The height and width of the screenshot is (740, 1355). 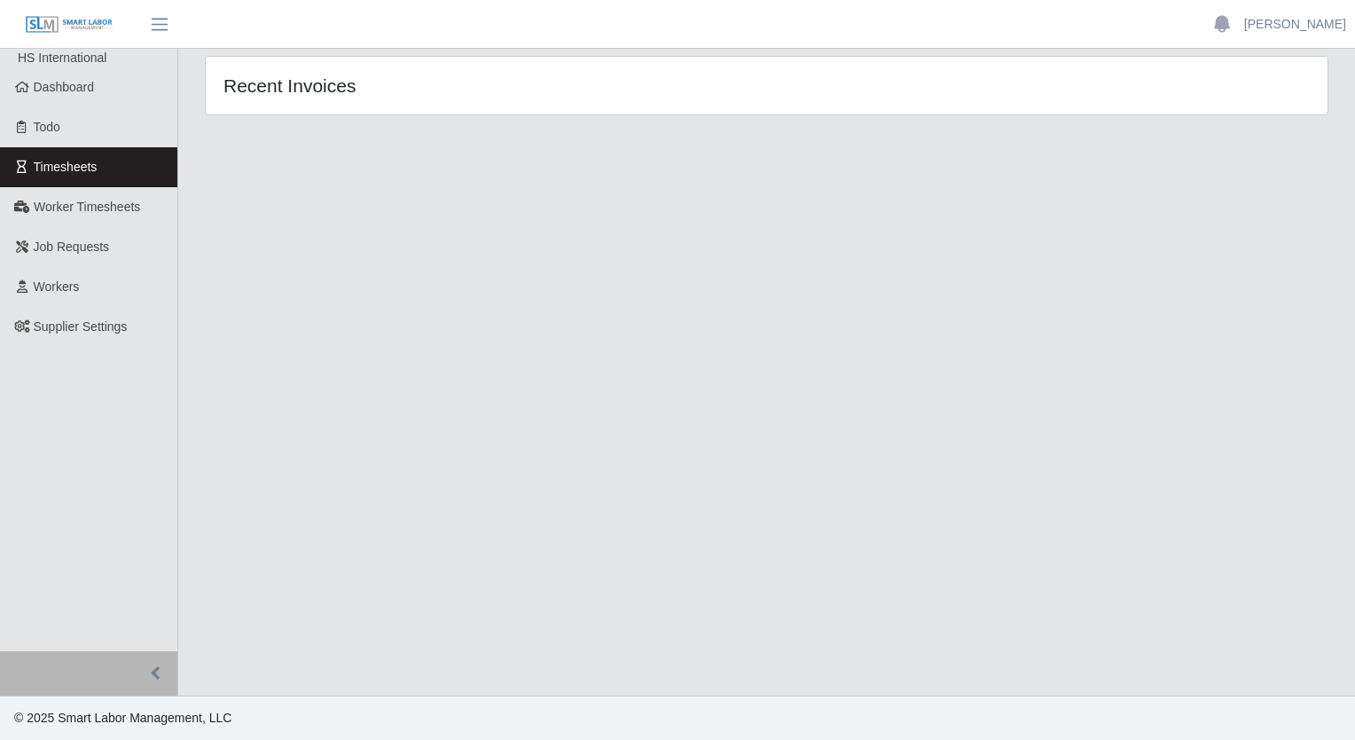 What do you see at coordinates (57, 286) in the screenshot?
I see `span: Workers` at bounding box center [57, 286].